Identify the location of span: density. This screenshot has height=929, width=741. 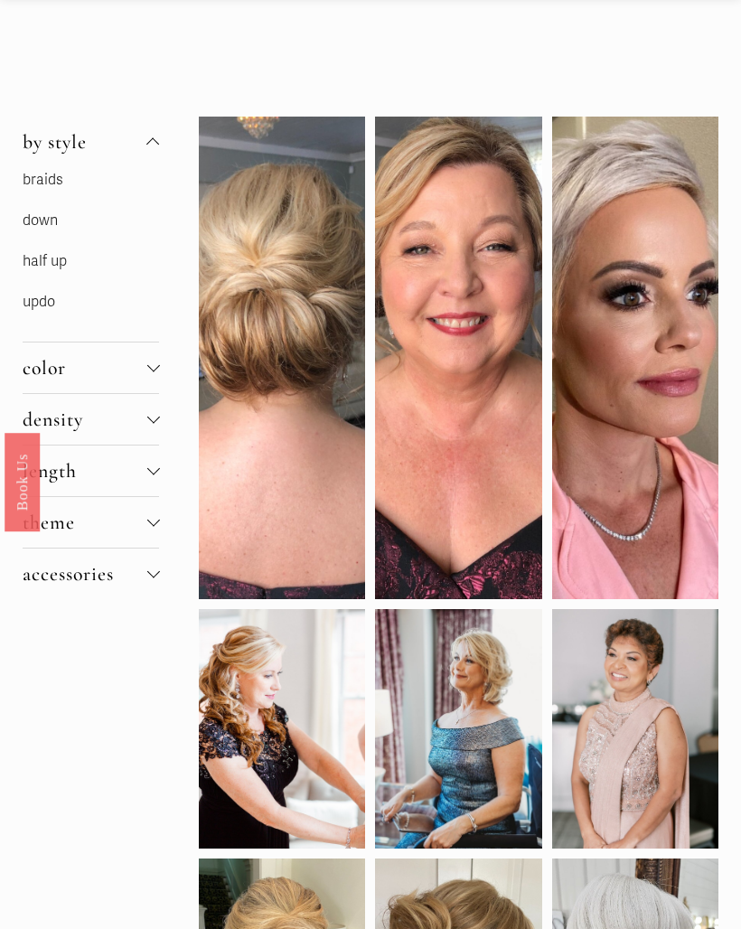
(85, 419).